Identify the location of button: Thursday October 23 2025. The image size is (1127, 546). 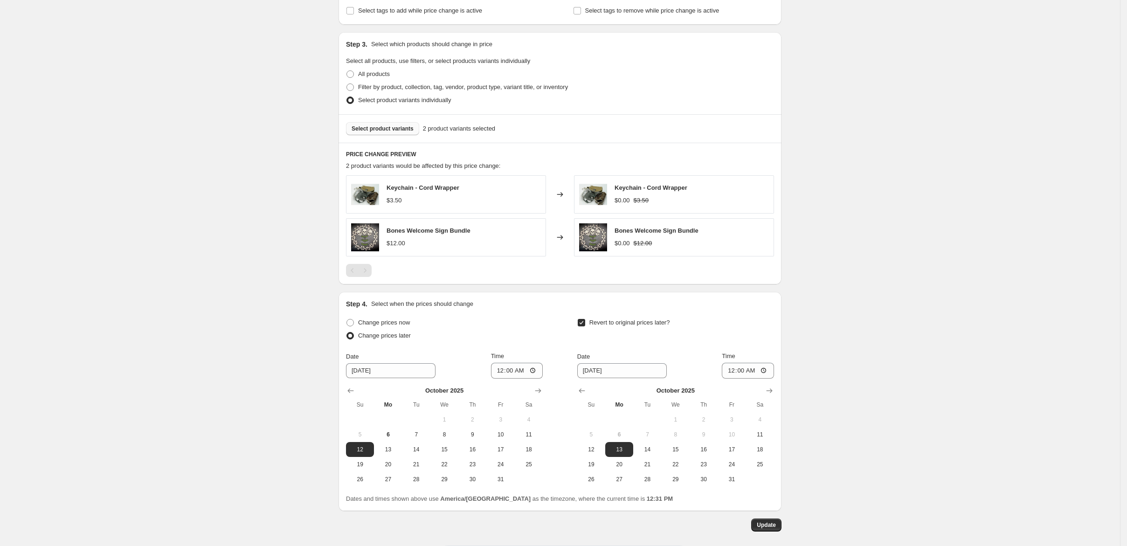
(704, 464).